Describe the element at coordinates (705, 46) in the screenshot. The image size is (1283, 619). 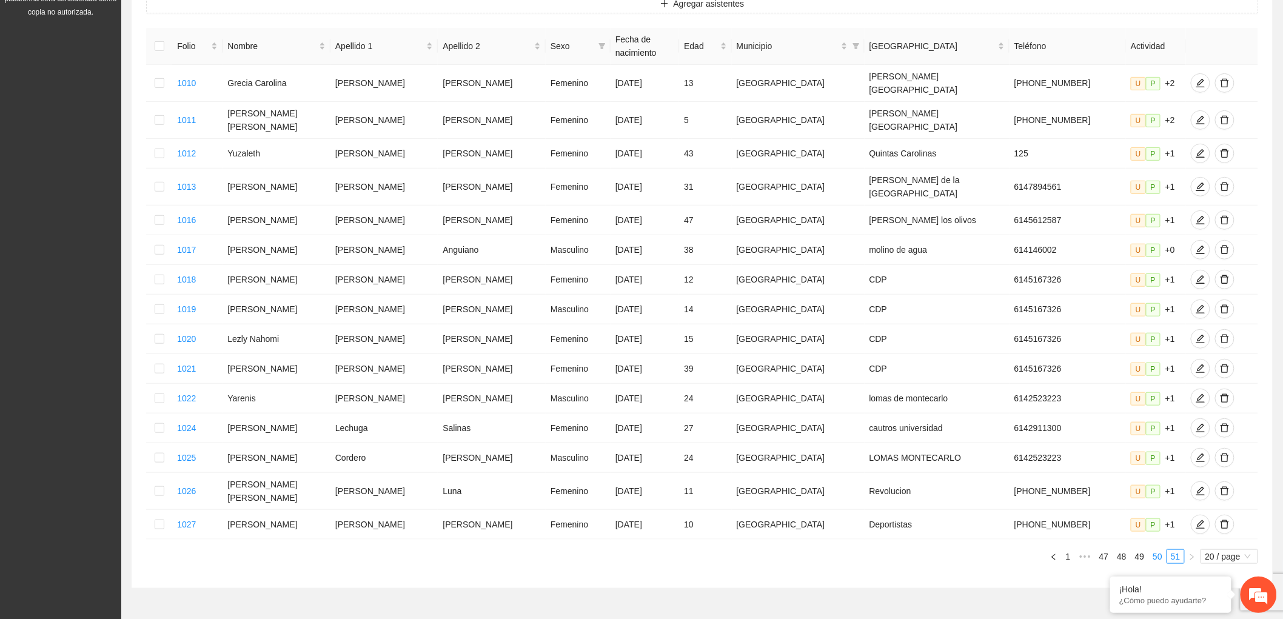
I see `th: Edad` at that location.